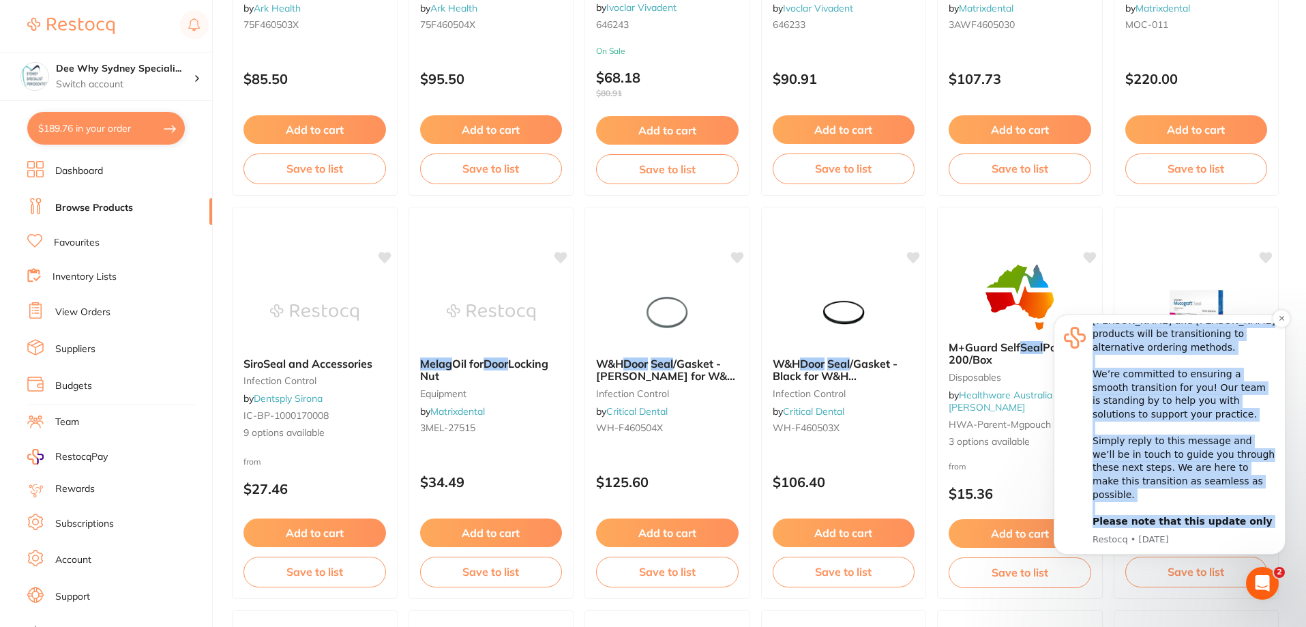 This screenshot has width=1306, height=627. What do you see at coordinates (307, 363) in the screenshot?
I see `span: SiroSeal and Accessories` at bounding box center [307, 363].